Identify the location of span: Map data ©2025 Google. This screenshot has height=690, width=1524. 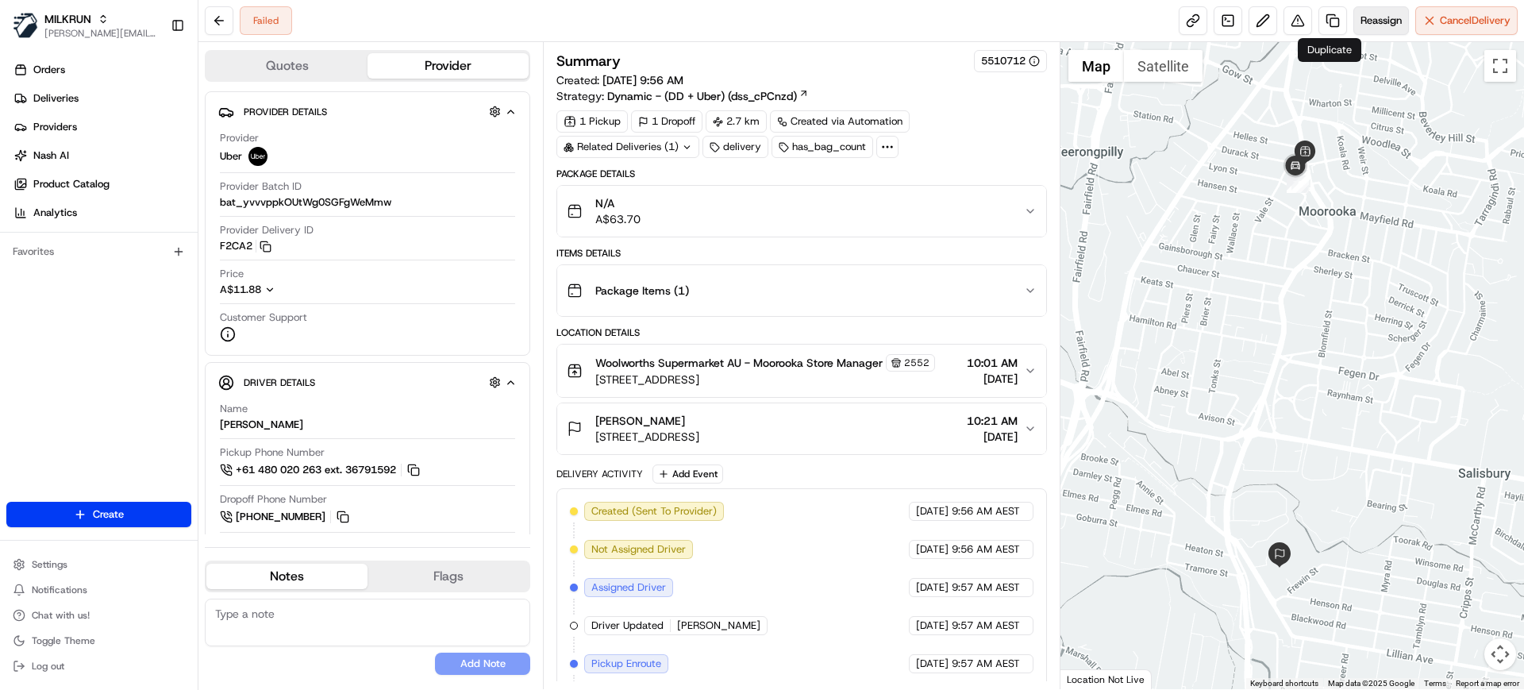
(1371, 683).